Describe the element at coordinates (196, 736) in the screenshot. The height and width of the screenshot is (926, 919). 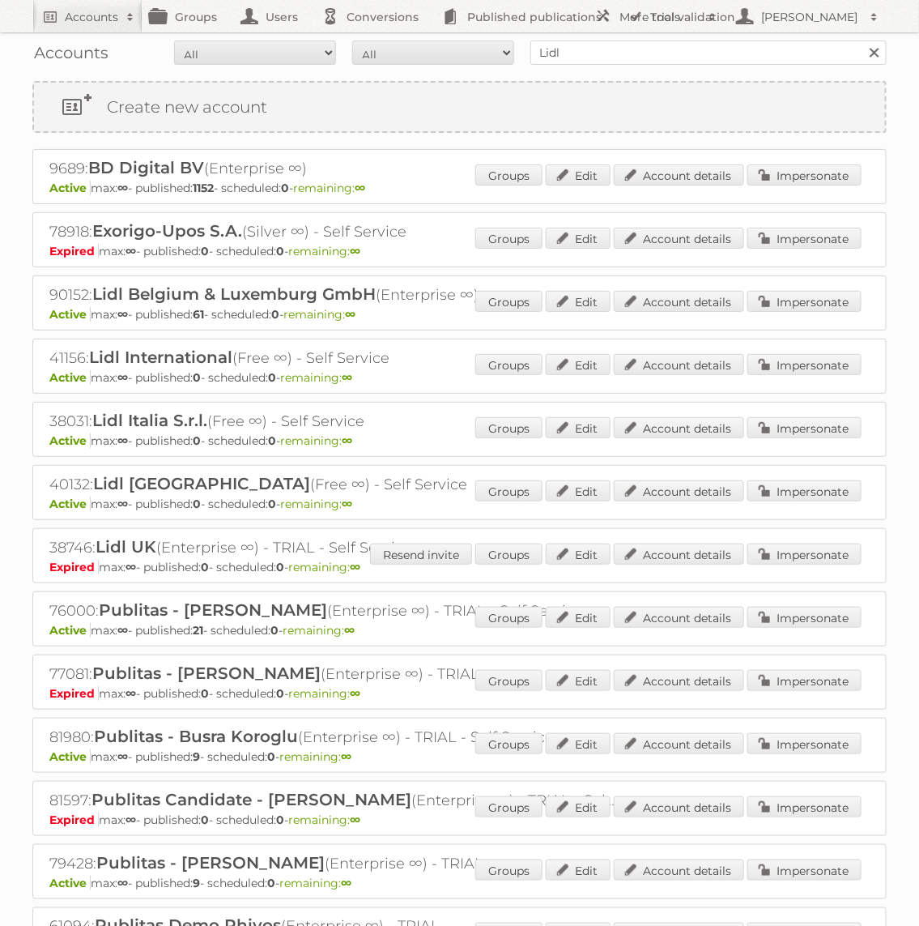
I see `span: Publitas - Busra Koroglu` at that location.